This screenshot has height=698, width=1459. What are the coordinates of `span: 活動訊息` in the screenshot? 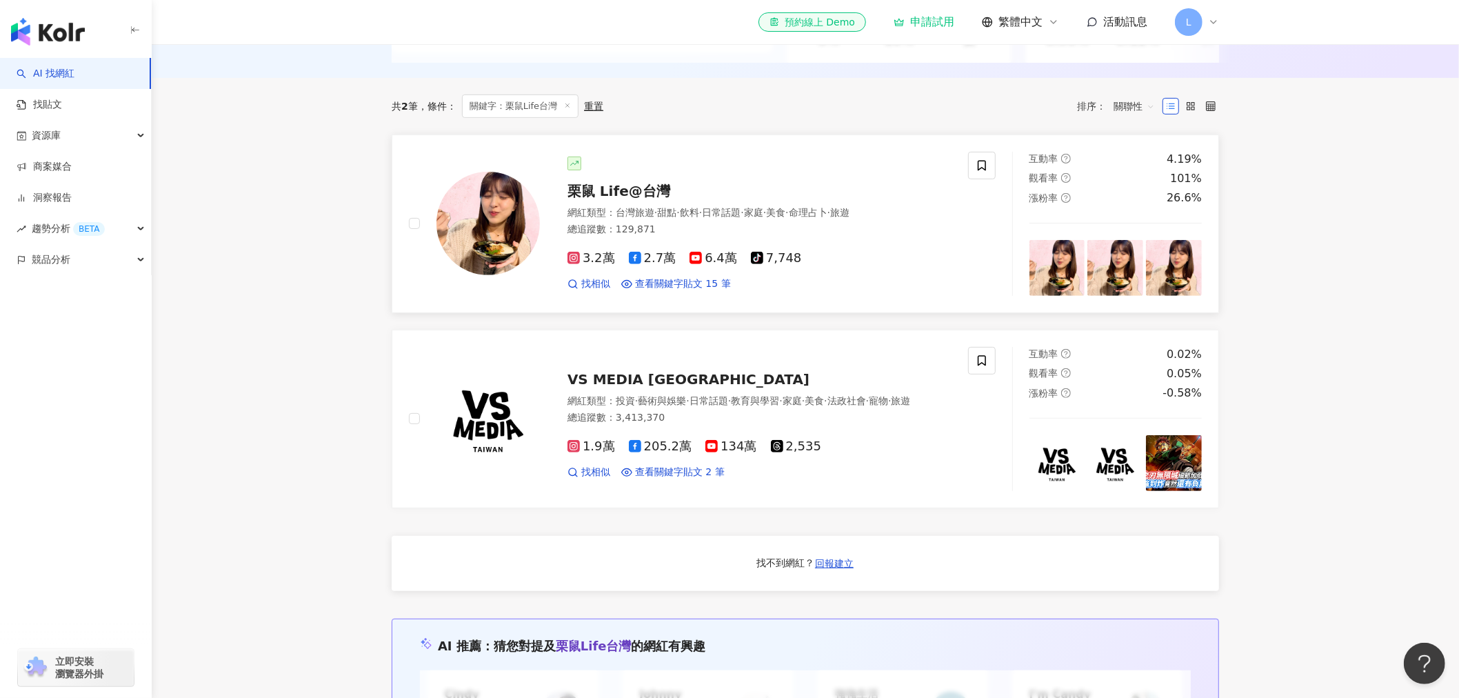 It's located at (1125, 21).